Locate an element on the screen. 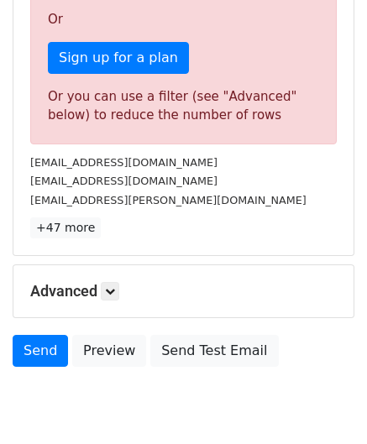 The image size is (367, 444). a: Send Test Email is located at coordinates (214, 351).